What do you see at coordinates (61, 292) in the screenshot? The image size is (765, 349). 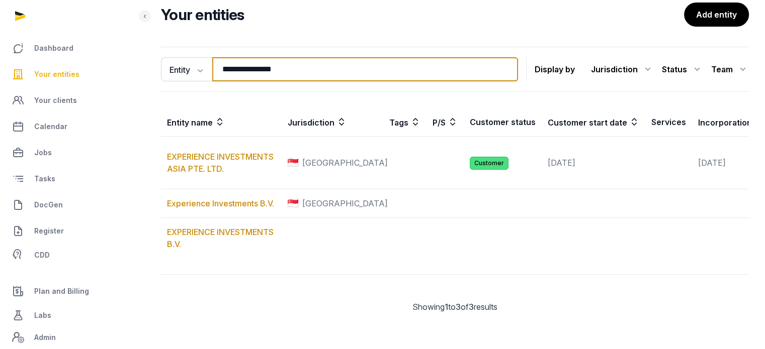 I see `span: Plan and Billing` at bounding box center [61, 292].